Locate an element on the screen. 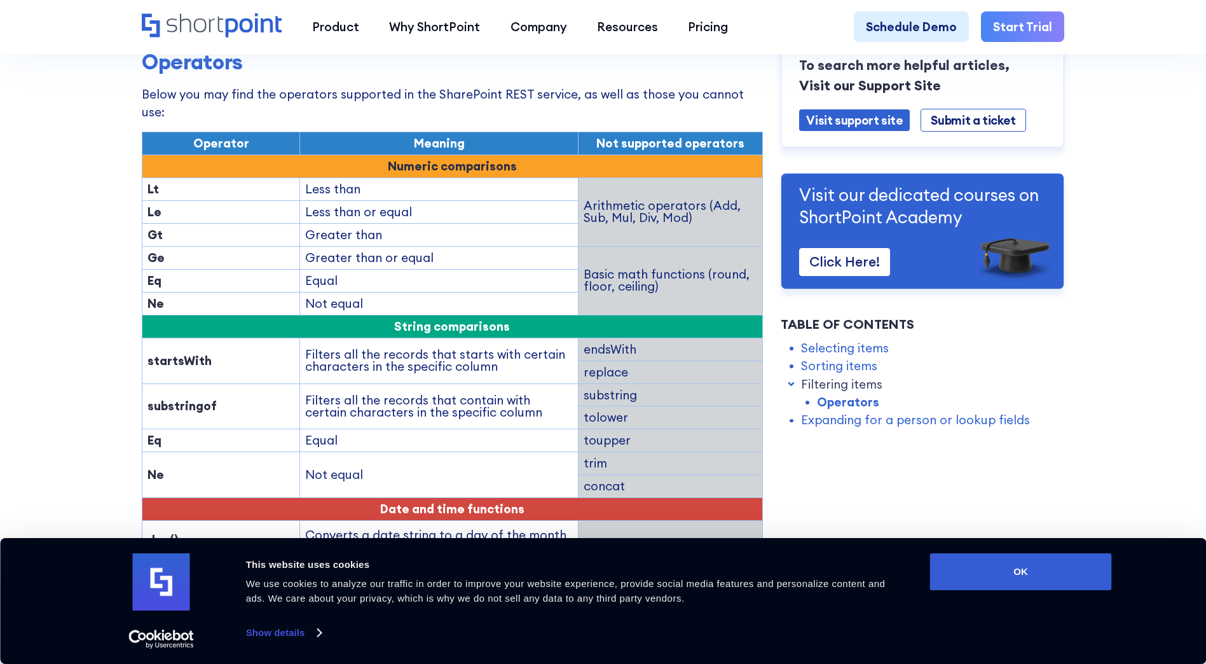 This screenshot has height=664, width=1206. button: OK is located at coordinates (1021, 572).